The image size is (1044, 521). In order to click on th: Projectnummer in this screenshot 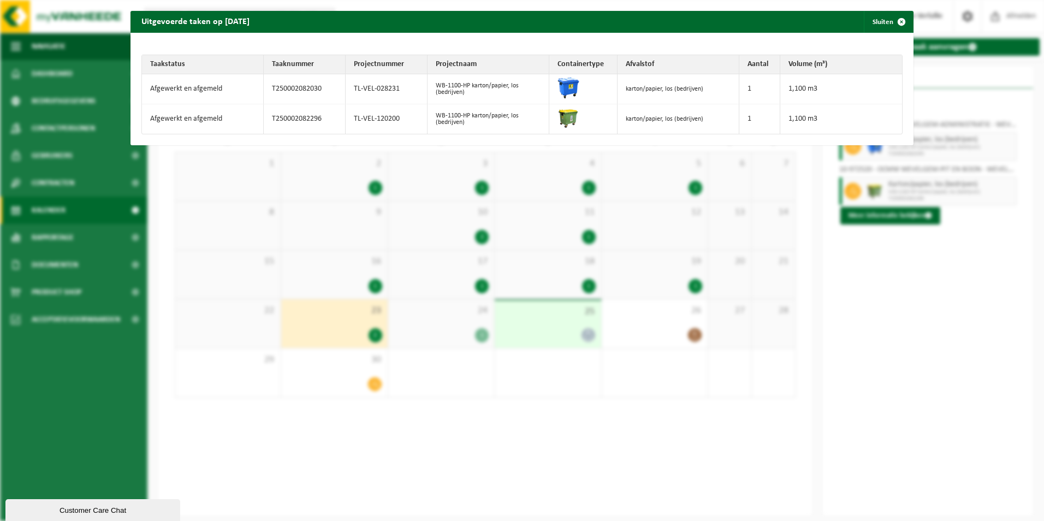, I will do `click(386, 64)`.